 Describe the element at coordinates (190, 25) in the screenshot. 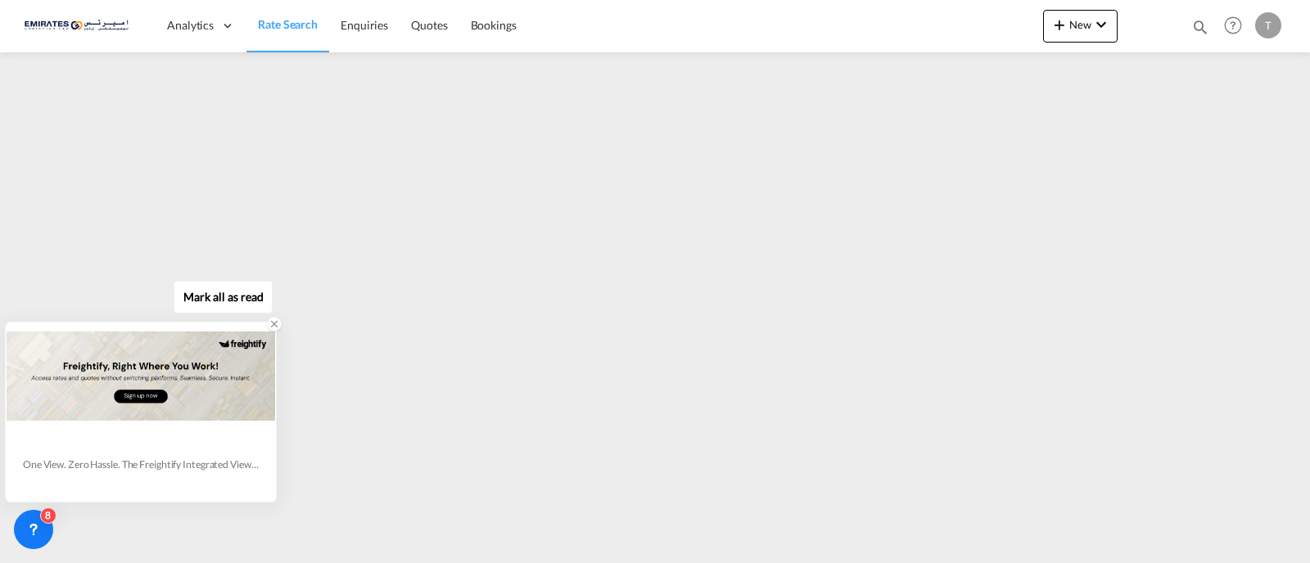

I see `span: Analytics` at that location.